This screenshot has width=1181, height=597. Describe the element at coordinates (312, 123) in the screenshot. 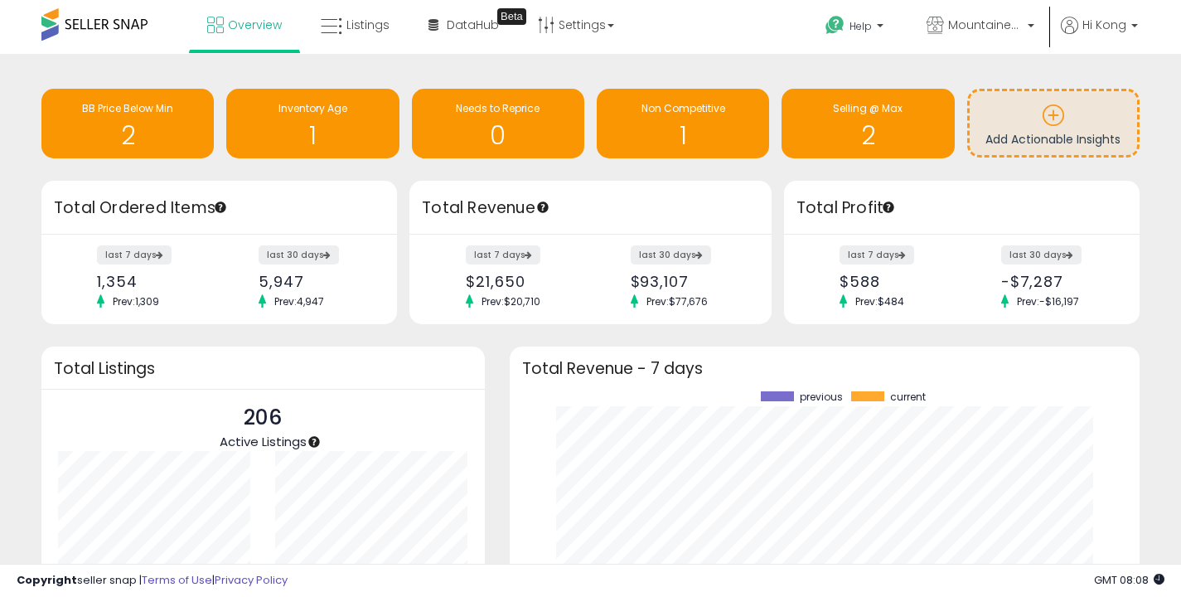

I see `a: Inventory Age 1` at that location.